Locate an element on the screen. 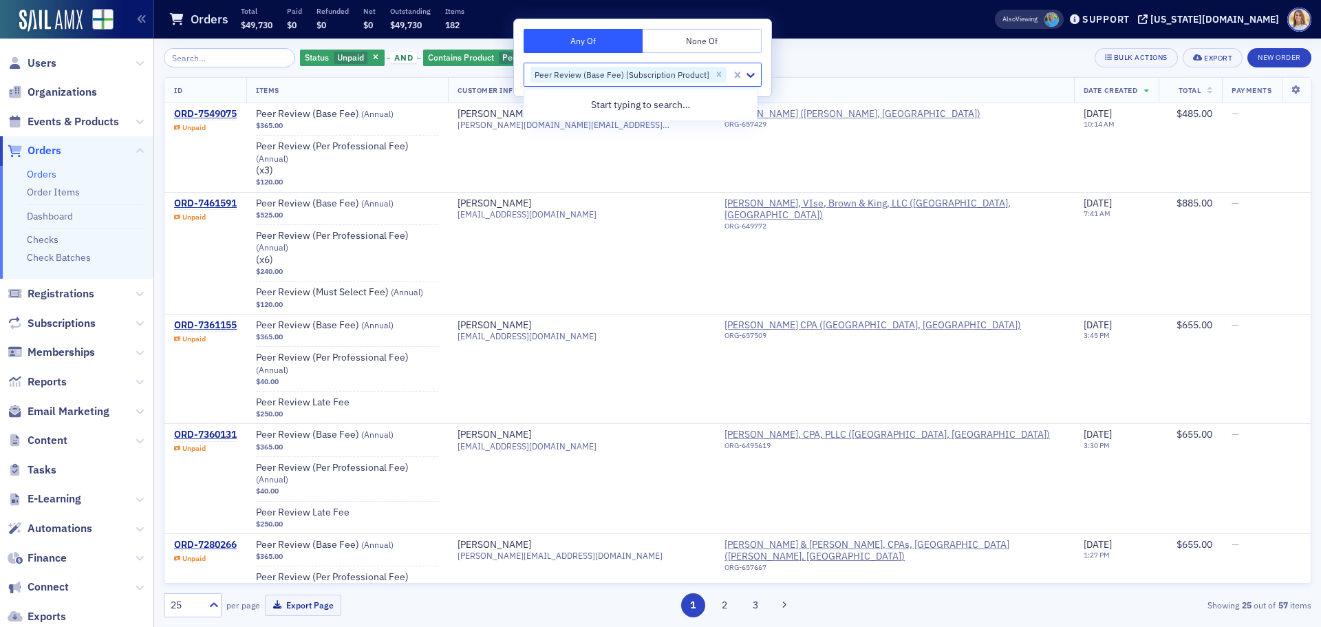 The height and width of the screenshot is (627, 1321). span: Profile is located at coordinates (1299, 19).